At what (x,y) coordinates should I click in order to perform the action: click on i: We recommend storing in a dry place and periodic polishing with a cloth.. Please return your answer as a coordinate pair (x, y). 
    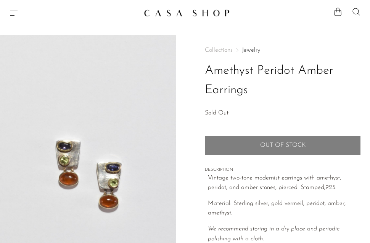
    Looking at the image, I should click on (273, 234).